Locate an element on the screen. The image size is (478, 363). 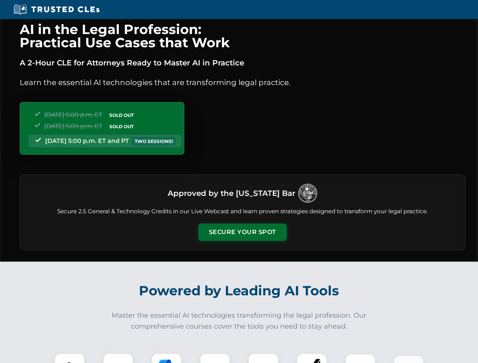
h1: AI in the Legal Profession: Practical Use Cases that Work is located at coordinates (242, 36).